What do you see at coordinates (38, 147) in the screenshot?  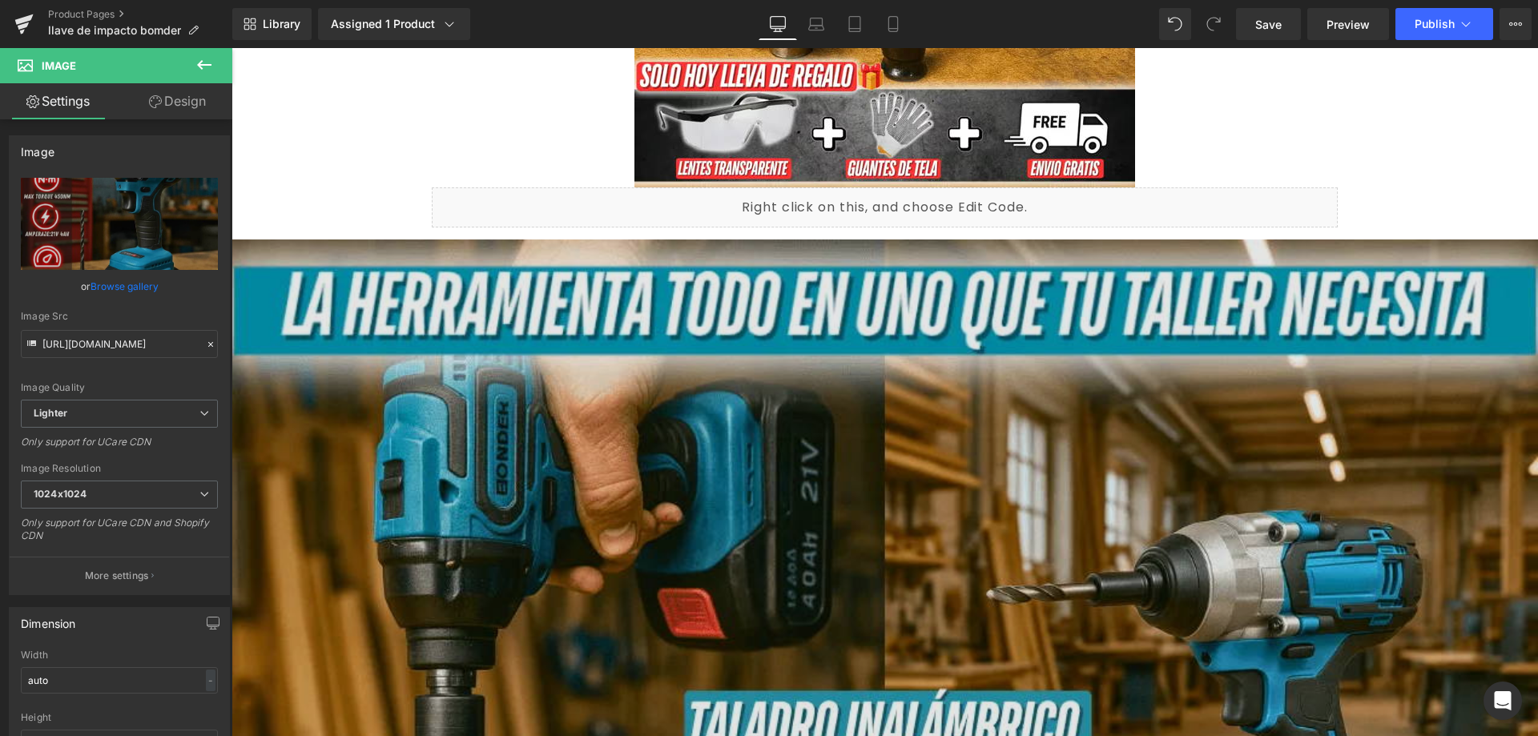 I see `div: Image` at bounding box center [38, 147].